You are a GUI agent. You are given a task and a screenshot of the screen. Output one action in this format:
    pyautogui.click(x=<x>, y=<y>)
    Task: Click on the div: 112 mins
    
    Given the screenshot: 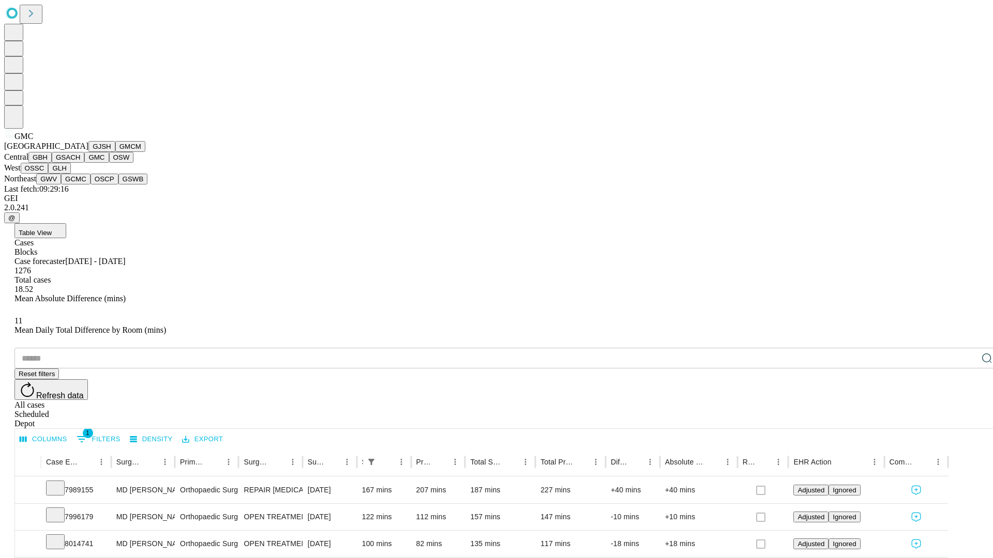 What is the action you would take?
    pyautogui.click(x=438, y=517)
    